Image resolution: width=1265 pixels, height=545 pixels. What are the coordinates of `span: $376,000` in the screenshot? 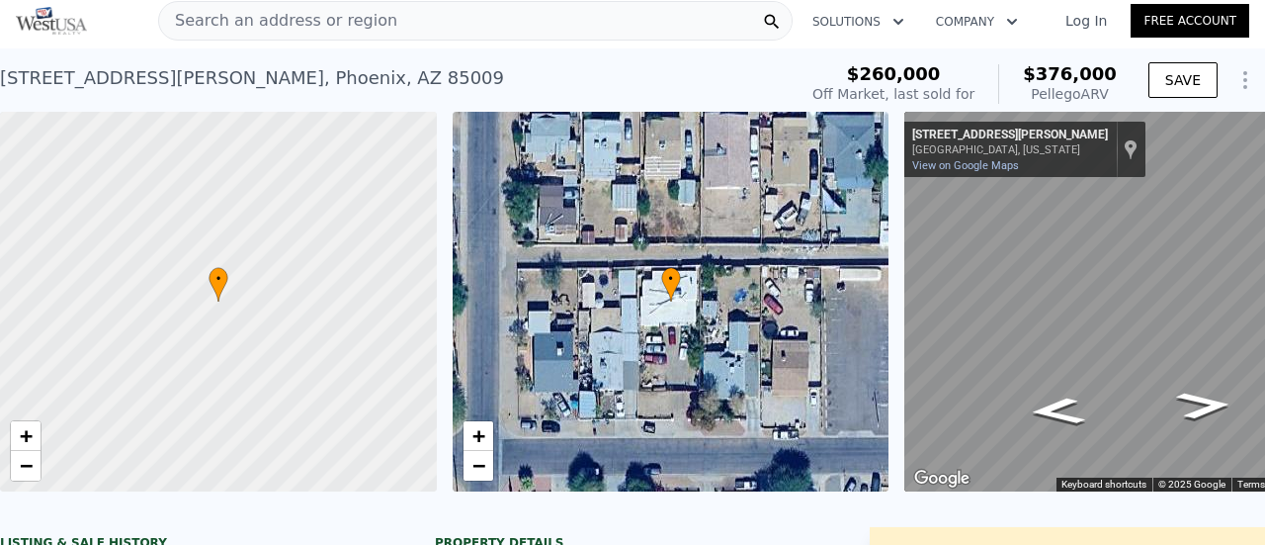 It's located at (1069, 73).